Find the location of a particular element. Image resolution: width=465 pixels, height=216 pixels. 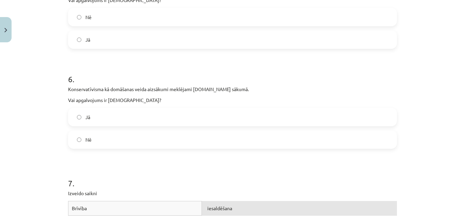

p: Izveido saikni is located at coordinates (233, 193).